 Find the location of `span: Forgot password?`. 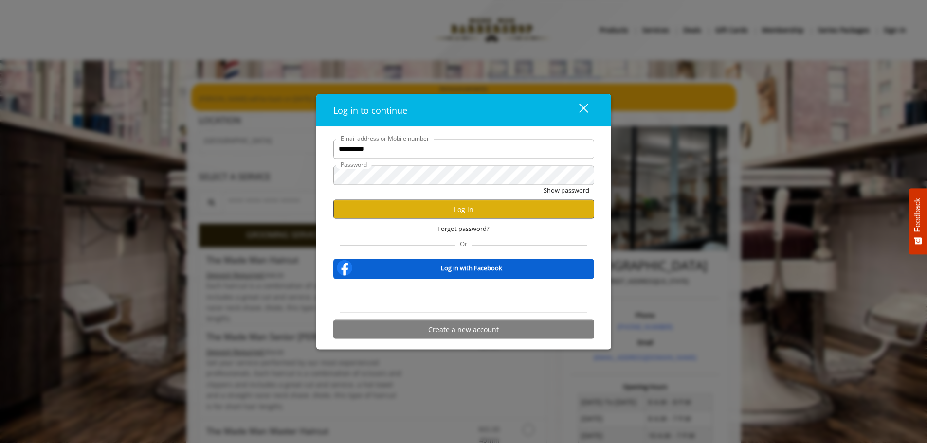

span: Forgot password? is located at coordinates (463, 229).